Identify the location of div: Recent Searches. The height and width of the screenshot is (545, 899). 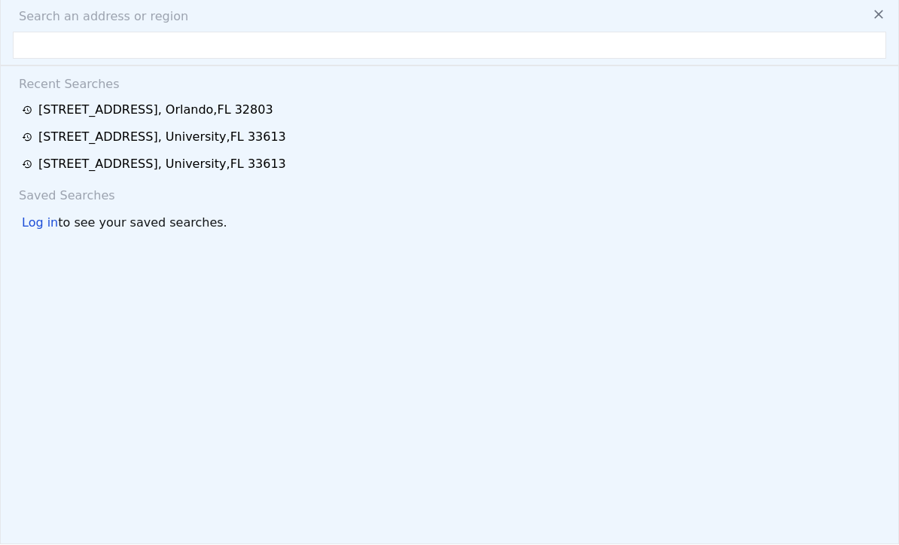
(449, 82).